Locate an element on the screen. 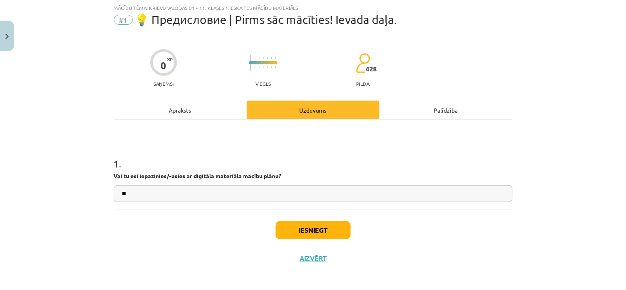  div: Apraksts is located at coordinates (180, 110).